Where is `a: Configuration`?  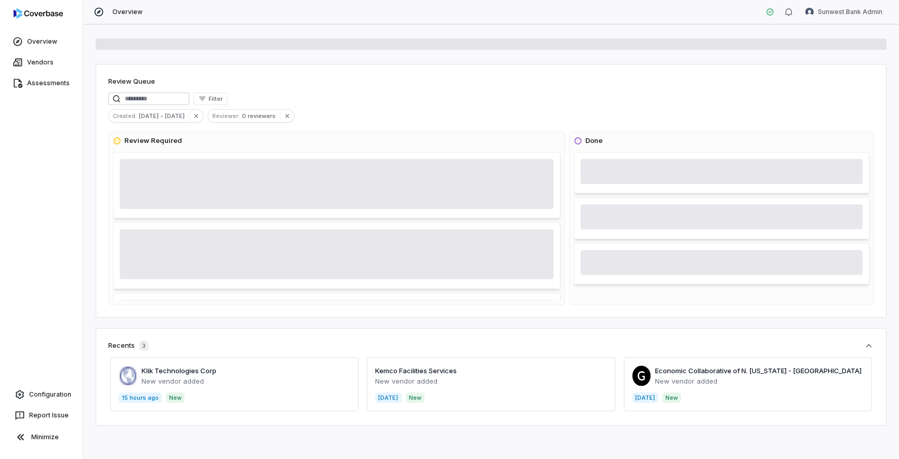 a: Configuration is located at coordinates (41, 395).